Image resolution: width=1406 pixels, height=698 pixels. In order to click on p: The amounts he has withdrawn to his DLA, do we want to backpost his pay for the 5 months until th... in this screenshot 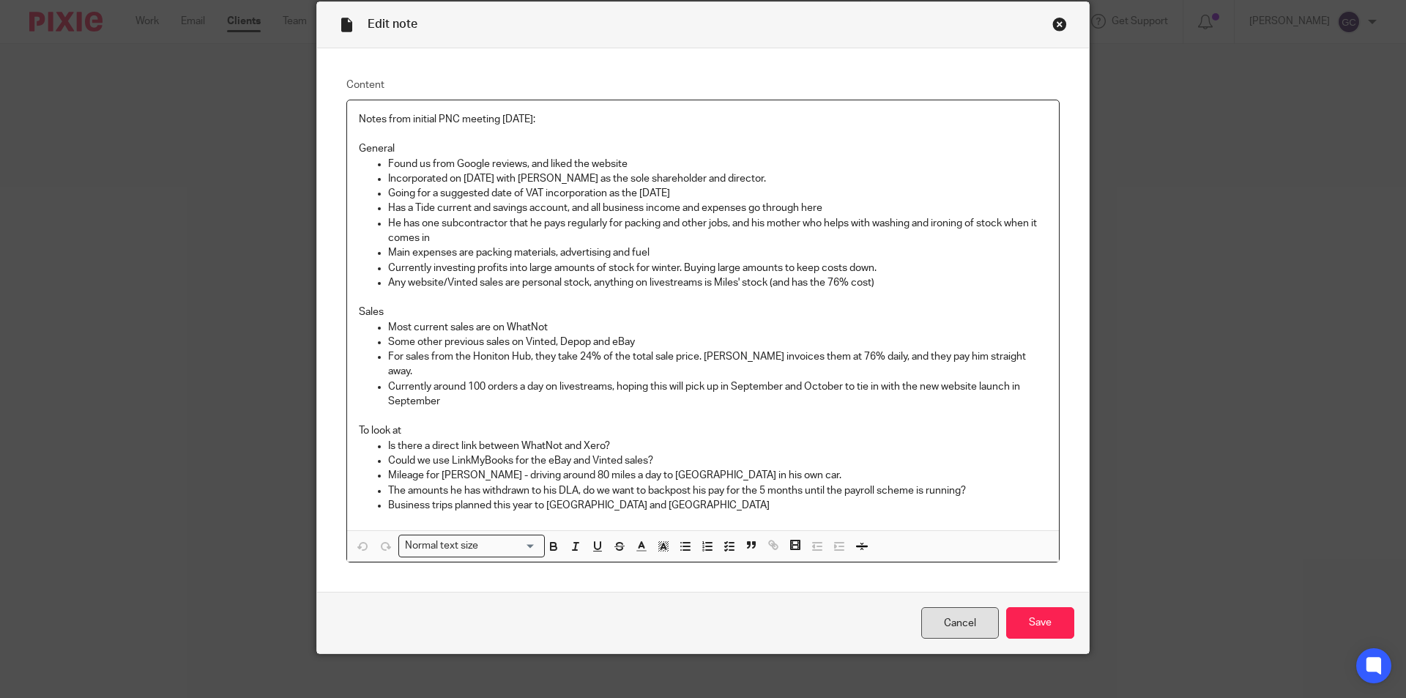, I will do `click(718, 491)`.